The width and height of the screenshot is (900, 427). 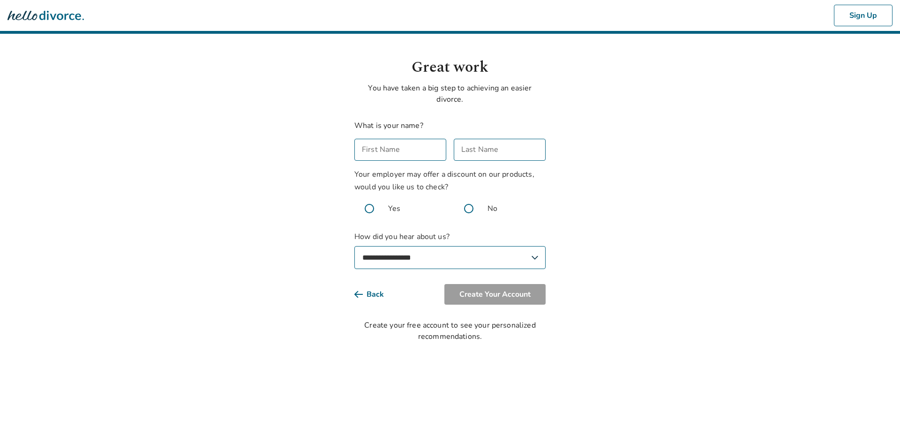 What do you see at coordinates (450, 257) in the screenshot?
I see `select: How did you hear about us?` at bounding box center [450, 257].